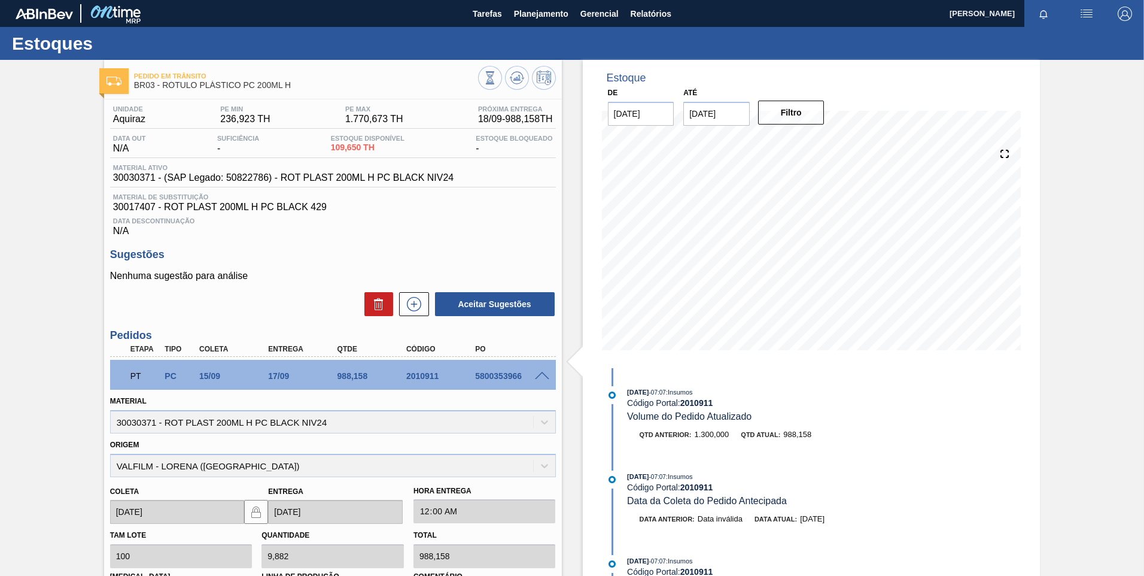 The image size is (1144, 576). Describe the element at coordinates (517, 78) in the screenshot. I see `button: Atualizar Gráfico` at that location.